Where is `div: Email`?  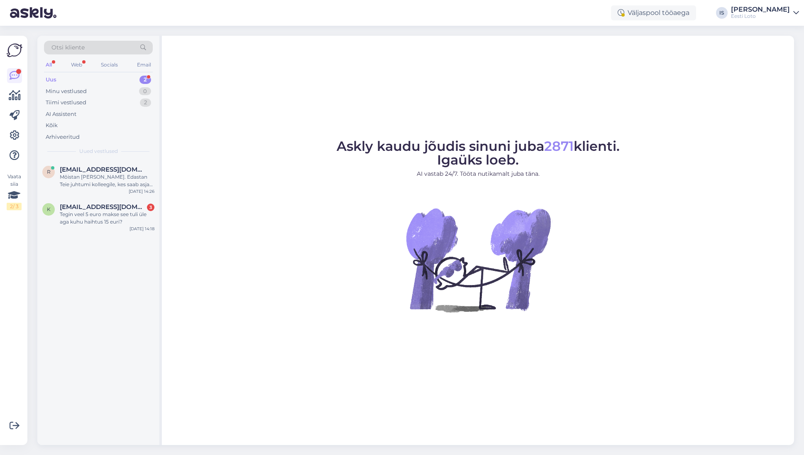
div: Email is located at coordinates (144, 65).